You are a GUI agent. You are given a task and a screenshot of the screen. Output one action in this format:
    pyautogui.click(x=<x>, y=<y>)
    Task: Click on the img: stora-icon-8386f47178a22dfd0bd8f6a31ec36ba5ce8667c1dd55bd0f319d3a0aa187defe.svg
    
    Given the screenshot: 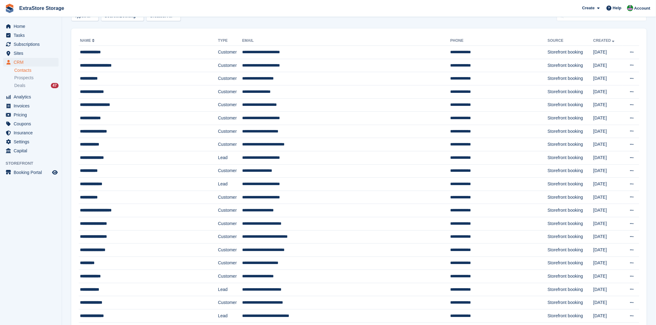 What is the action you would take?
    pyautogui.click(x=10, y=8)
    